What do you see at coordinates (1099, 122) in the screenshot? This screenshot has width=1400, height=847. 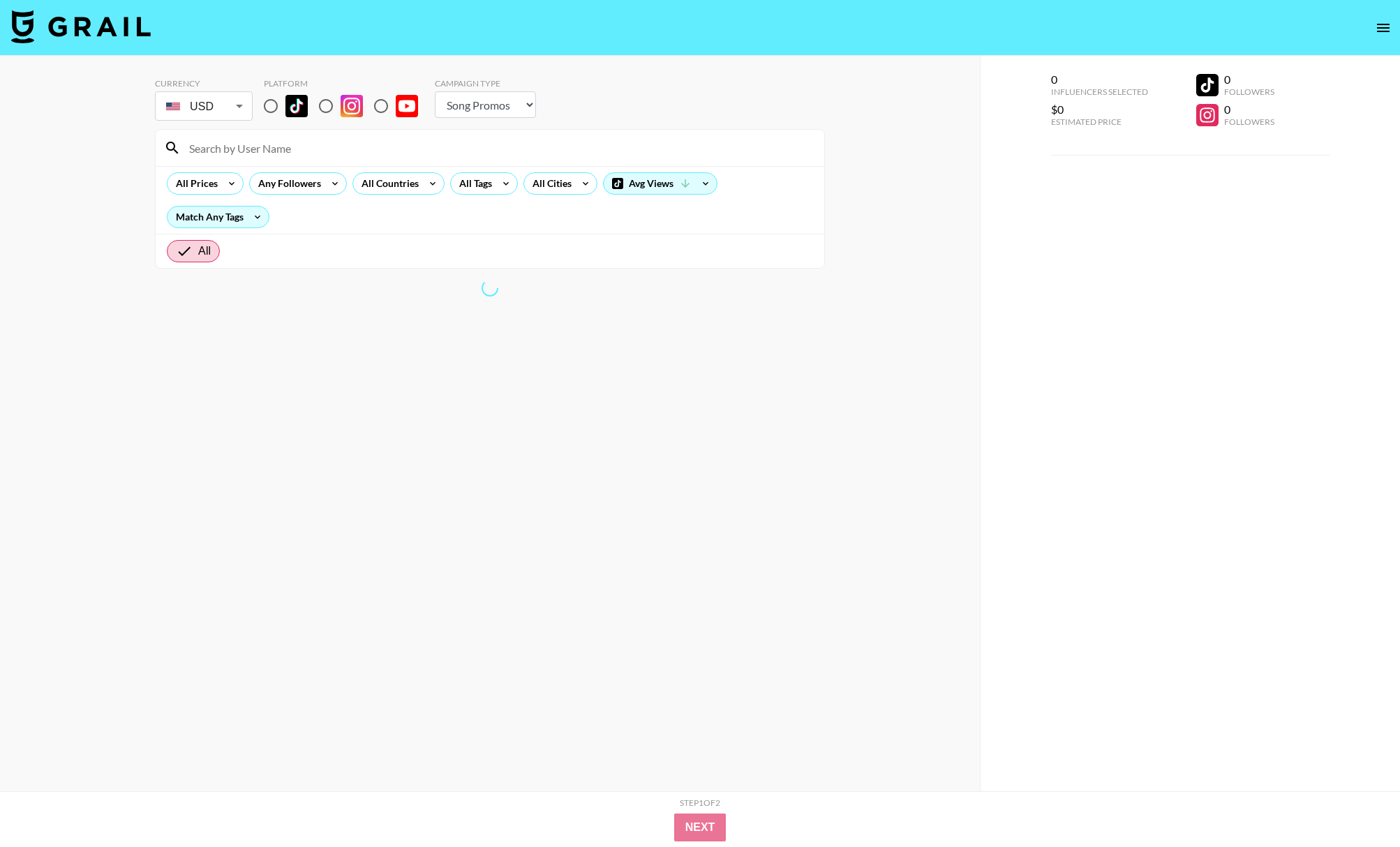 I see `div: Estimated Price` at bounding box center [1099, 122].